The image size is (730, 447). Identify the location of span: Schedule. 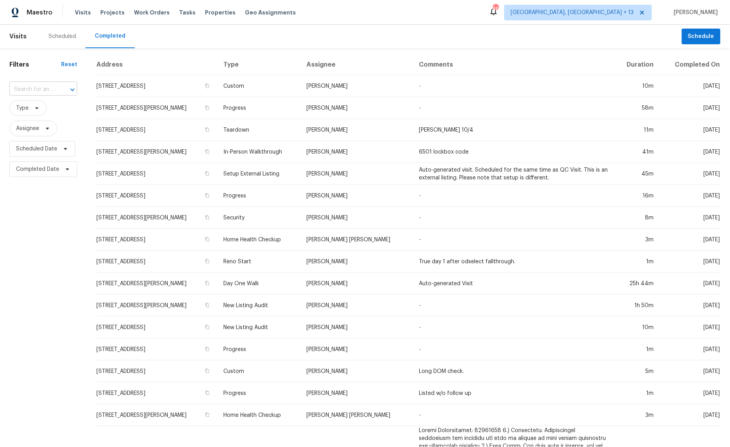
(701, 36).